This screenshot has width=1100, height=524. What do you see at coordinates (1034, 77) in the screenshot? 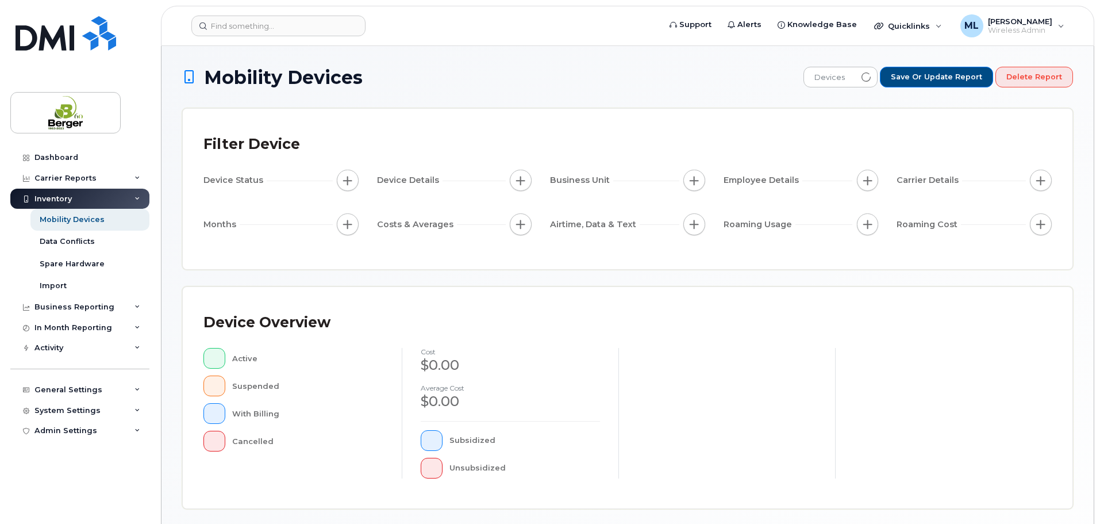
I see `button: Delete Report` at bounding box center [1034, 77].